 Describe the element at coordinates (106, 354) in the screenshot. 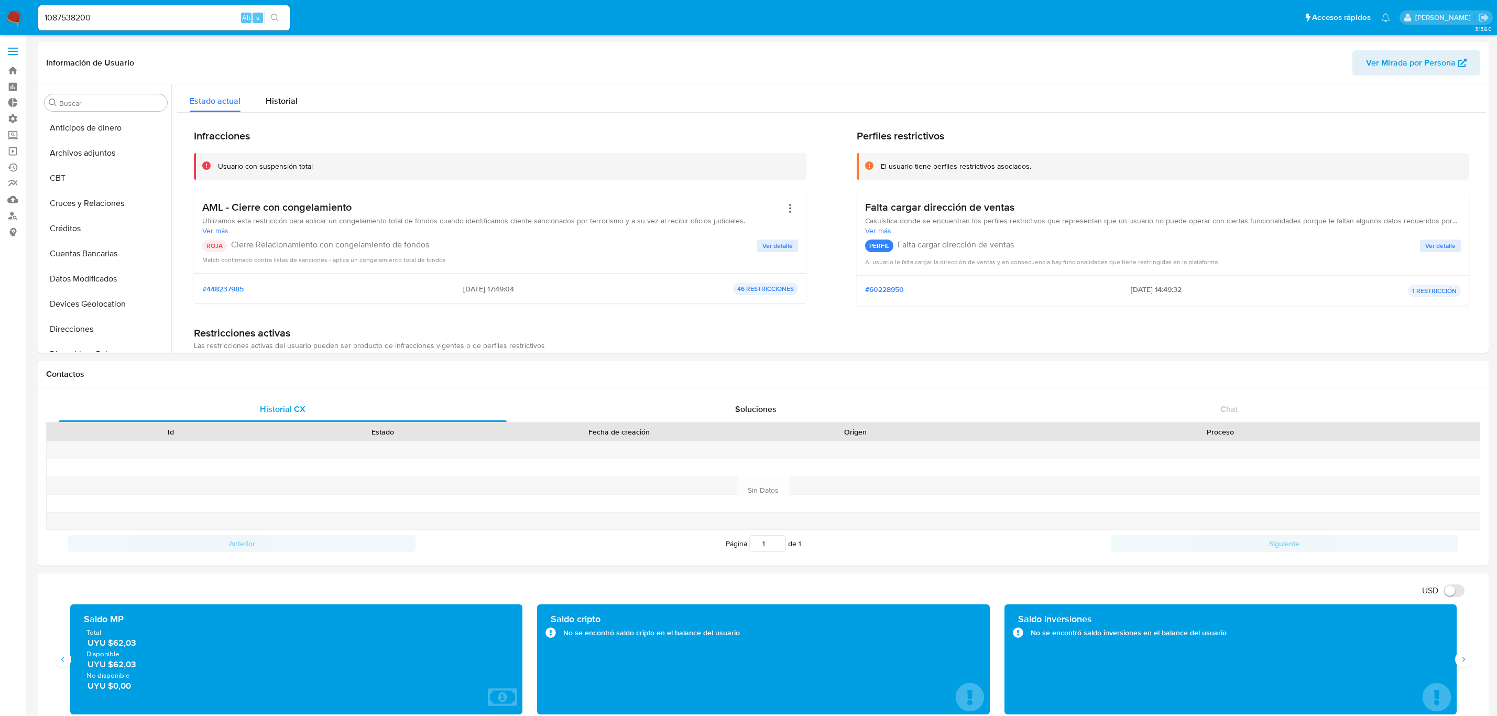

I see `button: Dispositivos Point` at that location.